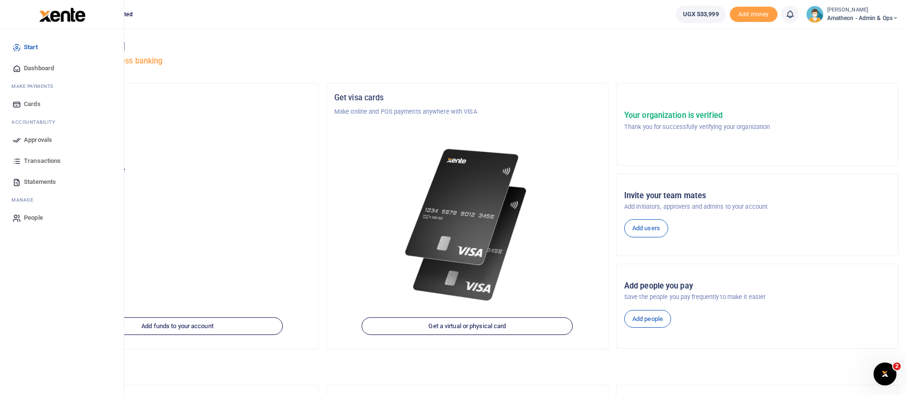 This screenshot has height=395, width=906. What do you see at coordinates (700, 14) in the screenshot?
I see `a: UGX 533,999` at bounding box center [700, 14].